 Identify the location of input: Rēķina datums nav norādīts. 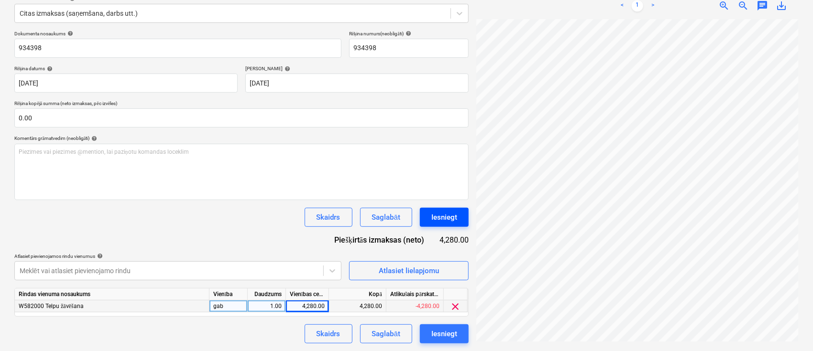
(126, 83).